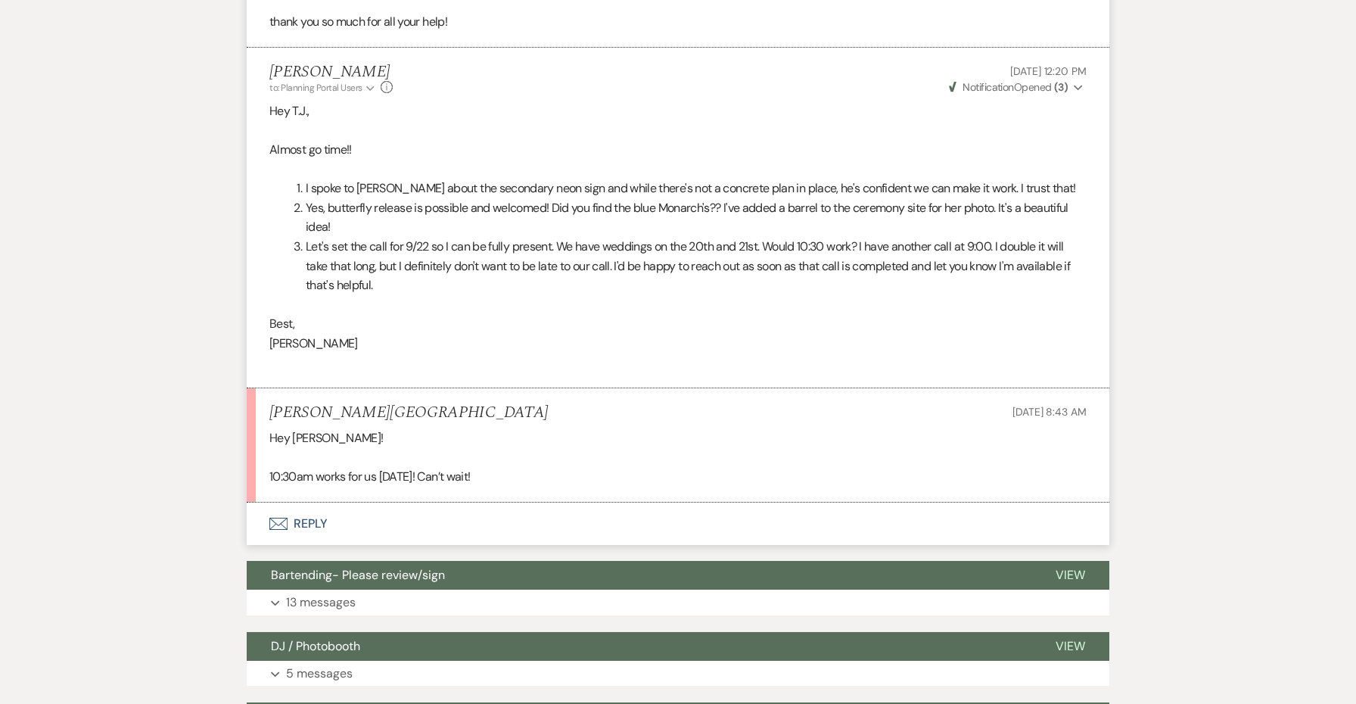 The image size is (1356, 704). I want to click on p: 5 messages, so click(319, 673).